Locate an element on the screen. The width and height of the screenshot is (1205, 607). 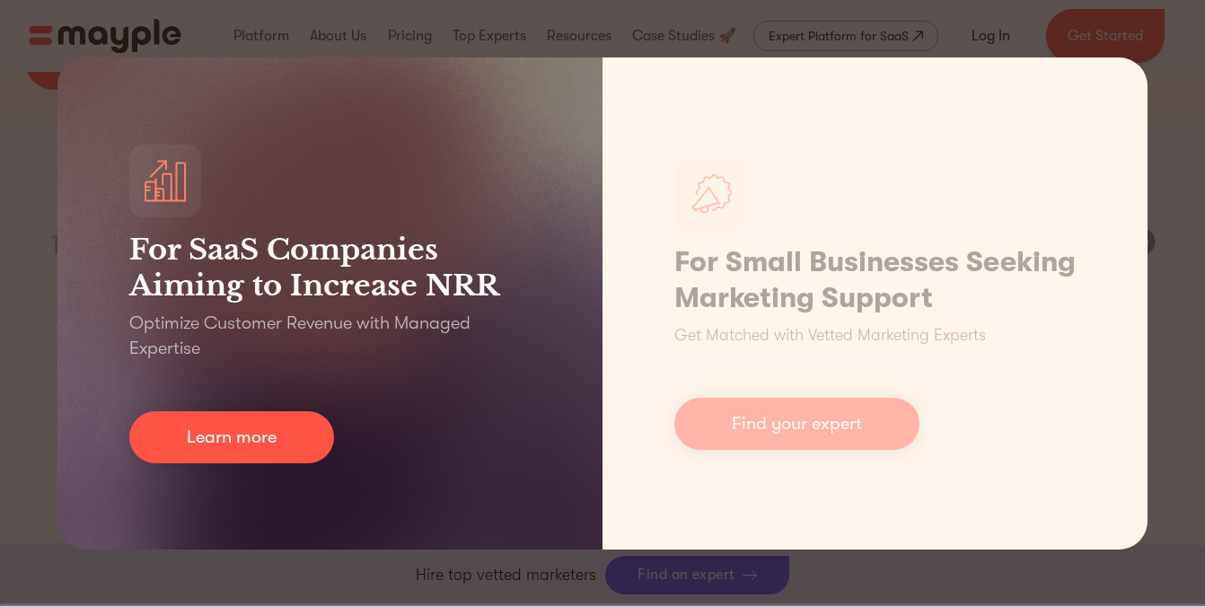
h3: For SaaS Companies Aiming to Increase NRR is located at coordinates (329, 268).